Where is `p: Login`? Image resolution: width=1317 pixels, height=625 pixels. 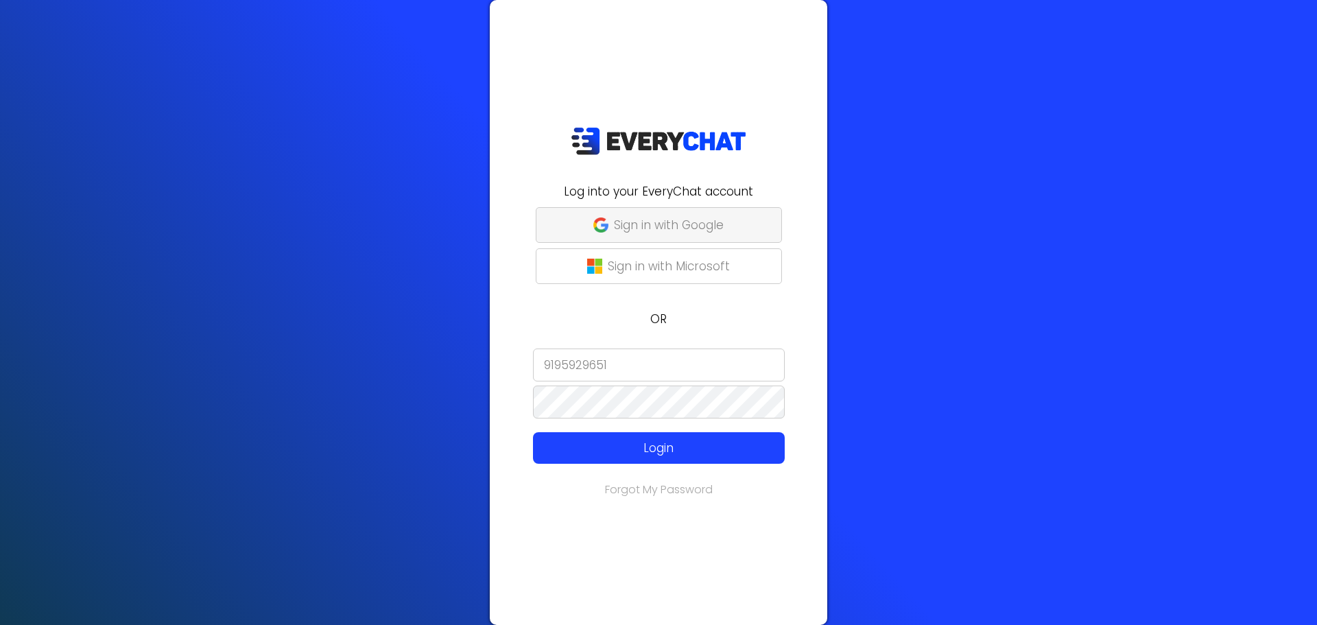
p: Login is located at coordinates (658, 448).